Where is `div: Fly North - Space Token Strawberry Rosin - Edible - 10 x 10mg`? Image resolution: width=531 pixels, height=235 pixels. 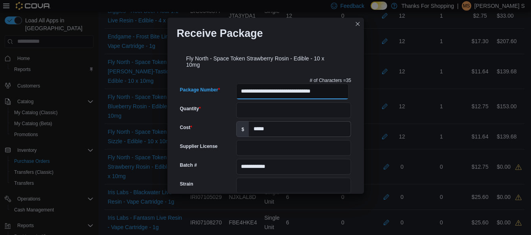 div: Fly North - Space Token Strawberry Rosin - Edible - 10 x 10mg is located at coordinates (266, 60).